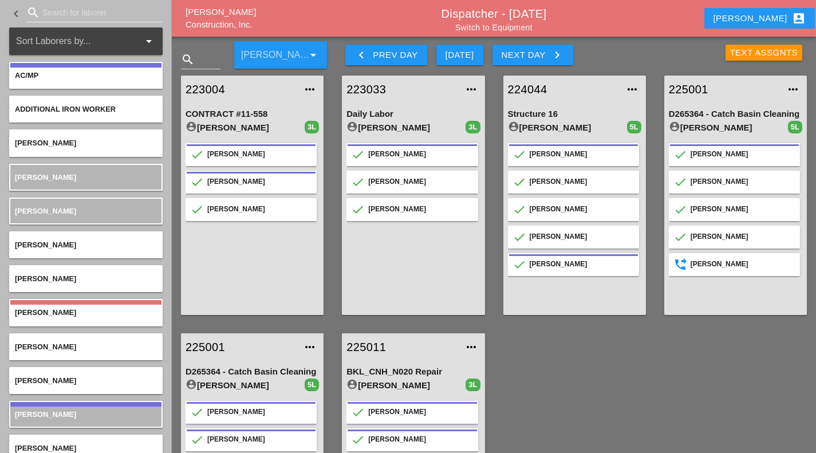  I want to click on button: Prev Day, so click(386, 55).